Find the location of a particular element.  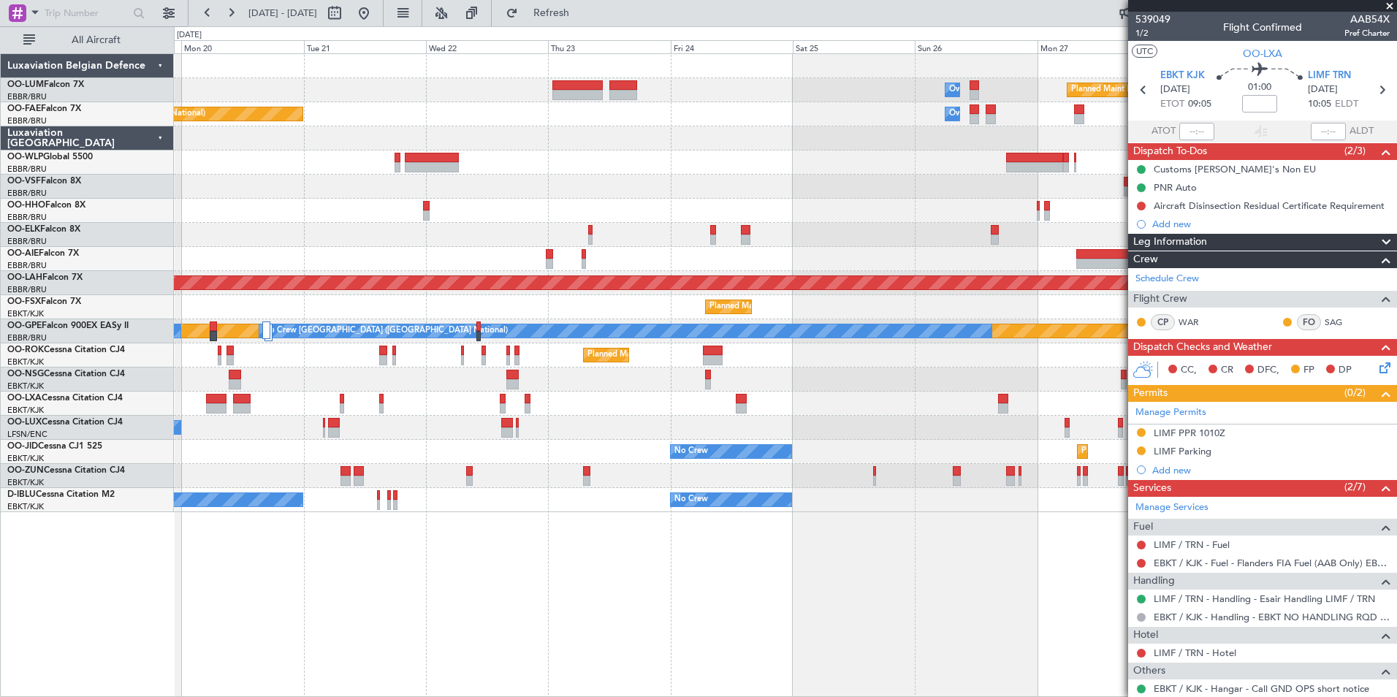

a: OO-WLPGlobal 5500 is located at coordinates (50, 157).